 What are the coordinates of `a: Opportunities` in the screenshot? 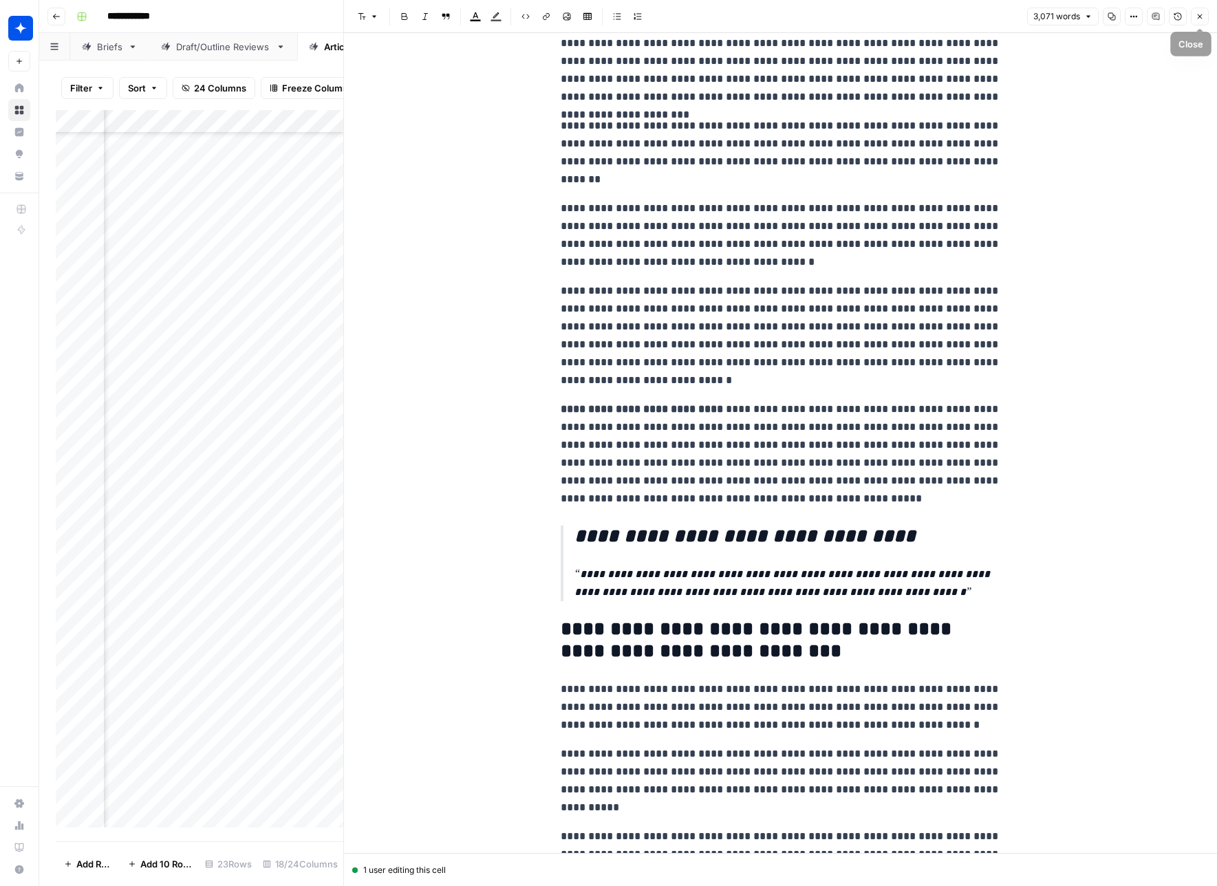 It's located at (19, 154).